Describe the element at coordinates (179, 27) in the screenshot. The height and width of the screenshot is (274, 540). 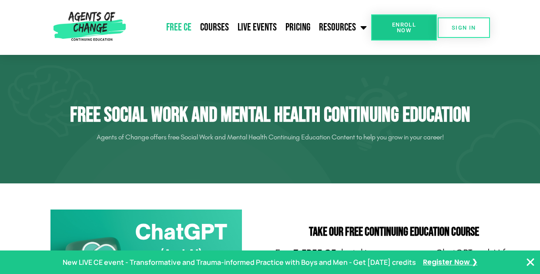
I see `a: Free CE` at that location.